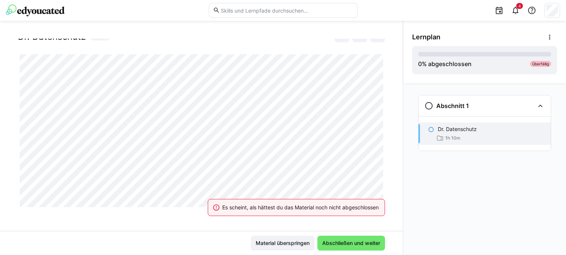  Describe the element at coordinates (453, 106) in the screenshot. I see `h3: Abschnitt 1` at that location.